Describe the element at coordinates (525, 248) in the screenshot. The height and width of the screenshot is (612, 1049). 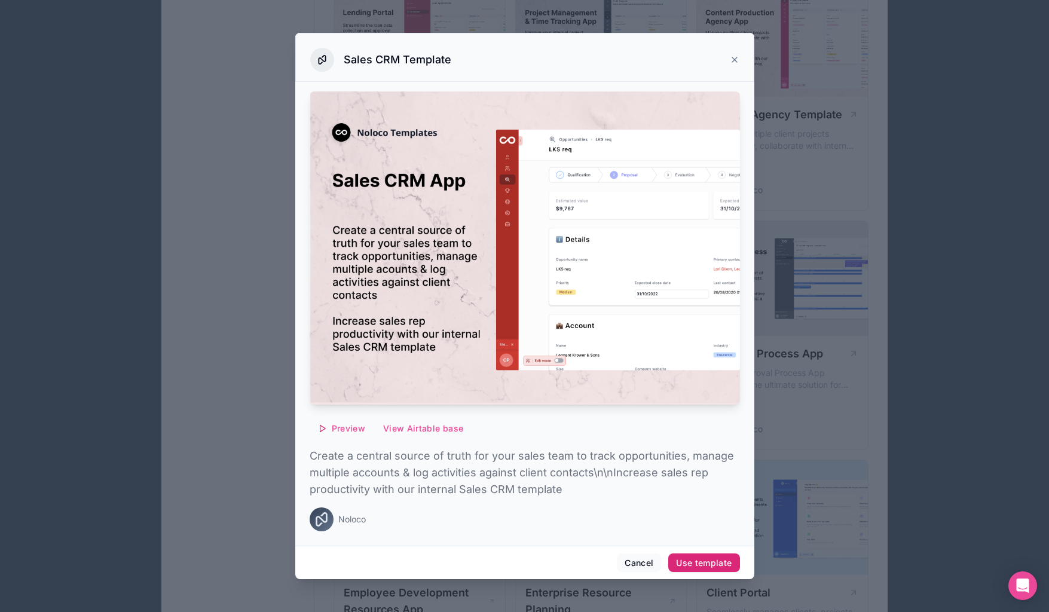
I see `img: Sales CRM Template` at that location.